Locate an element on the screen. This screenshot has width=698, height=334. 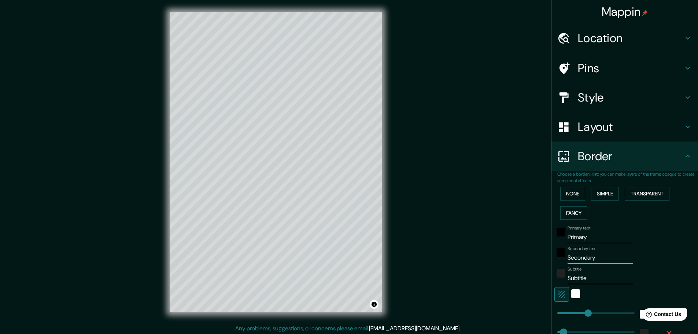
label: Secondary text is located at coordinates (582, 248).